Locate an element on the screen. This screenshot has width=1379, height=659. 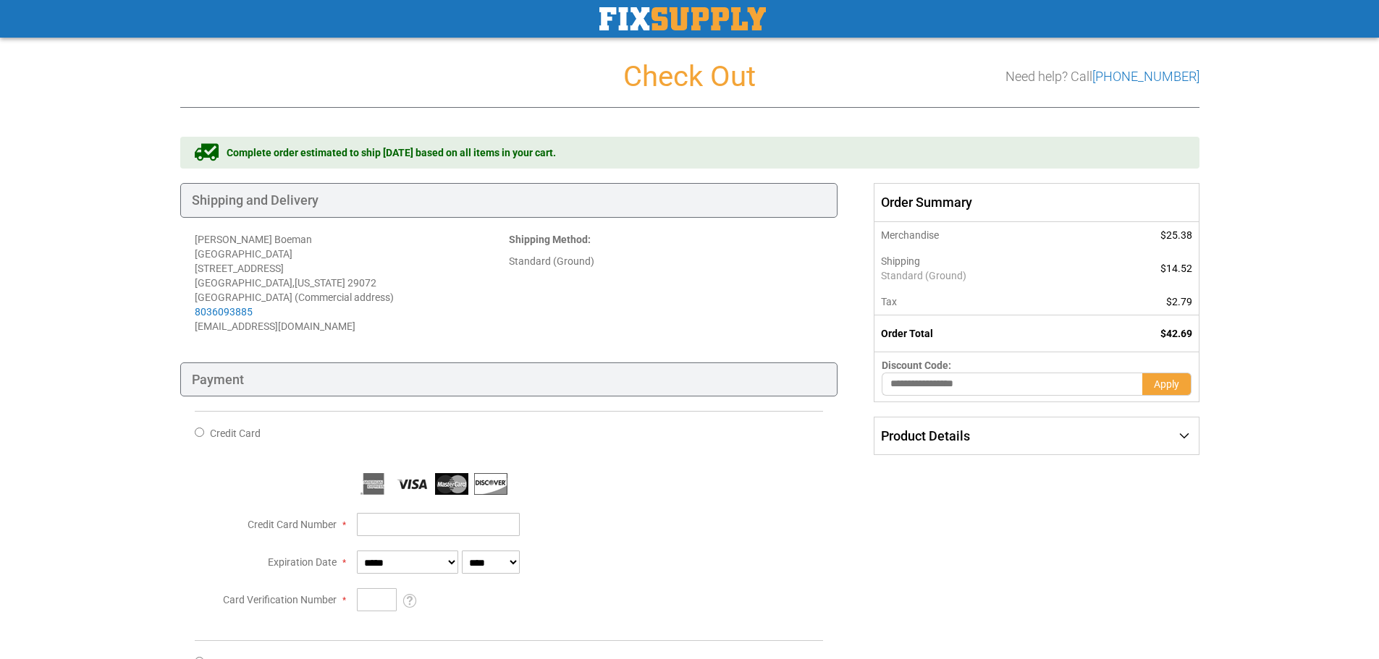
span: Standard (Ground) is located at coordinates (984, 276).